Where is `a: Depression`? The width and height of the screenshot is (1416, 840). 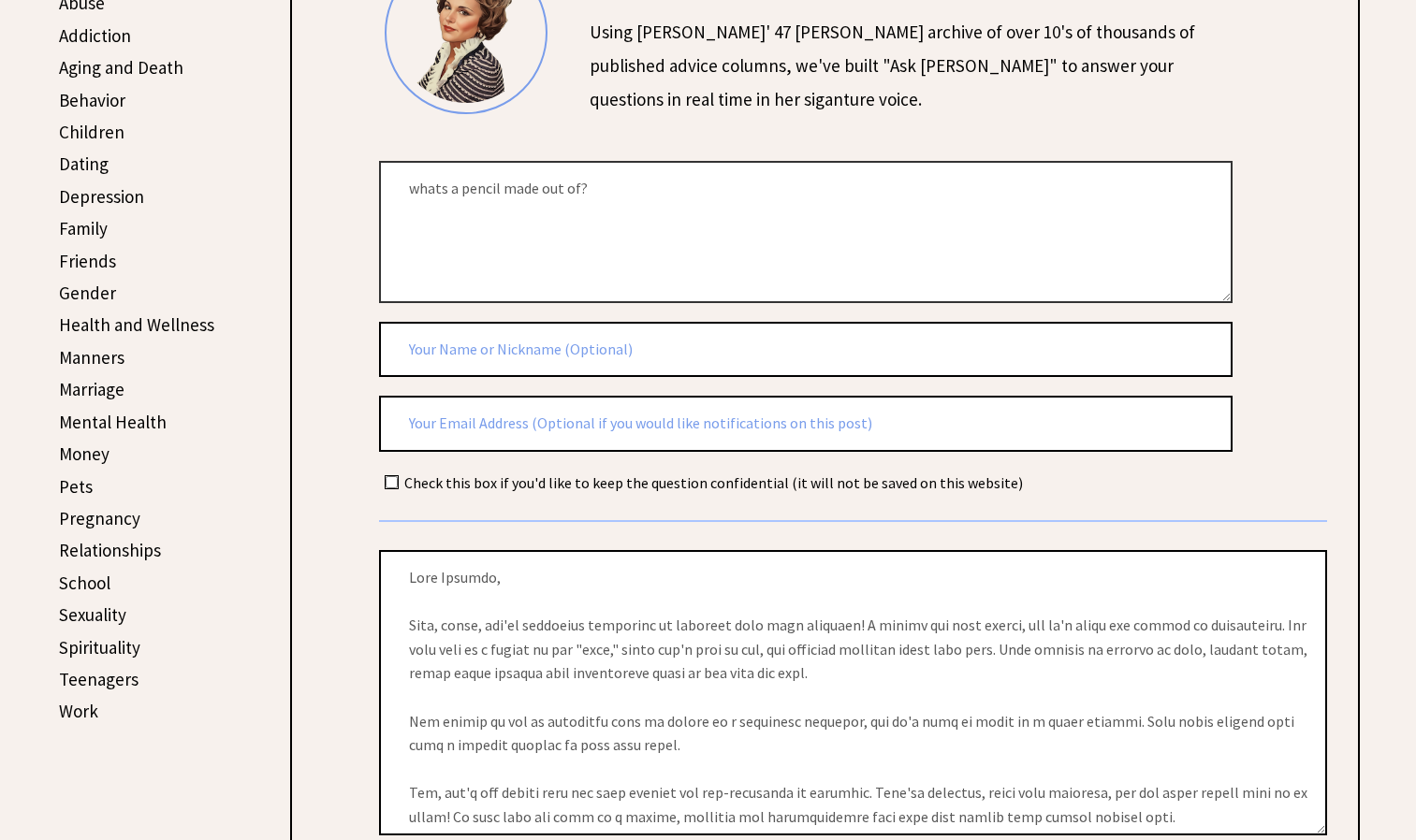
a: Depression is located at coordinates (101, 197).